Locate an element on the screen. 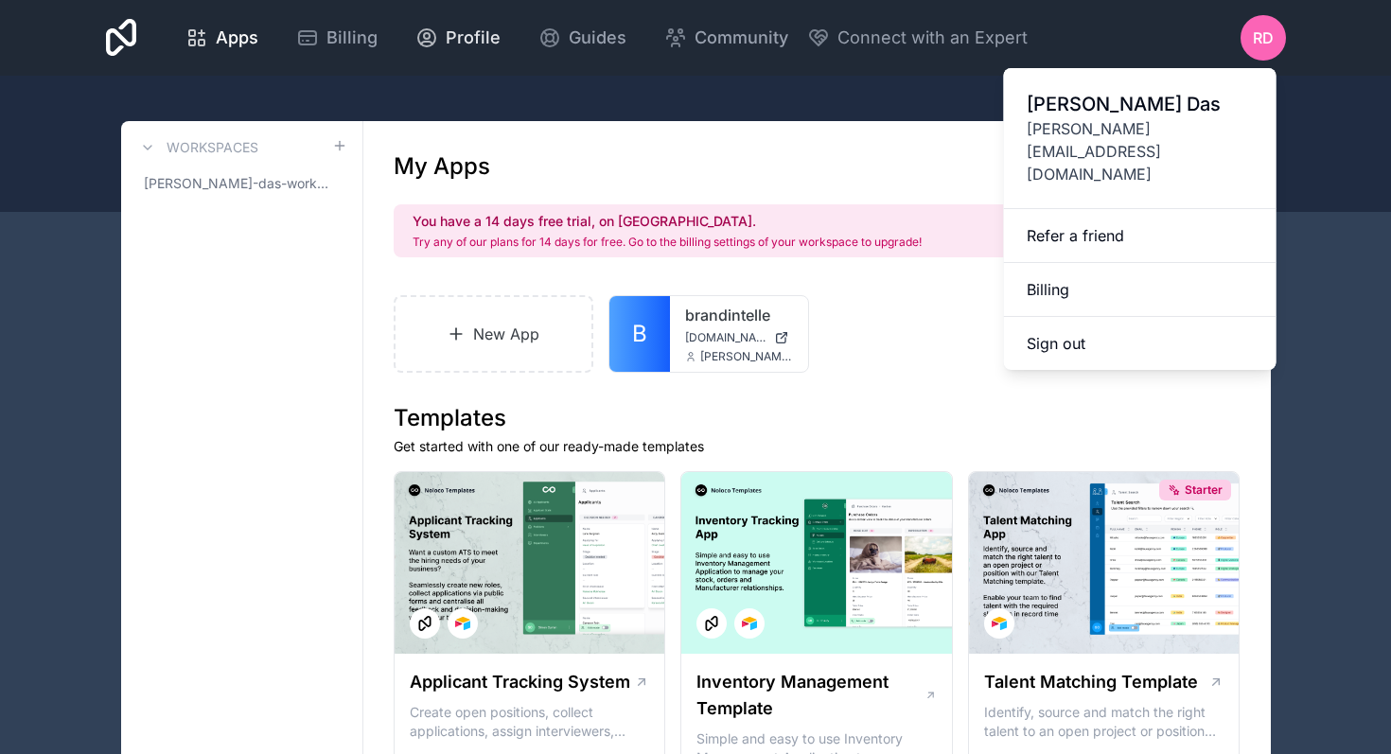 Image resolution: width=1391 pixels, height=754 pixels. a: Community is located at coordinates (726, 38).